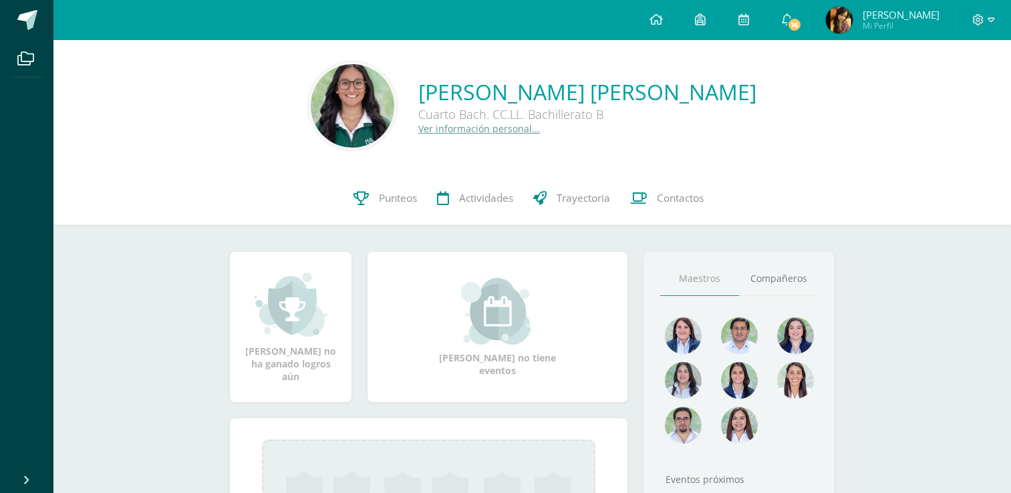  I want to click on img: achievement_small.png, so click(291, 305).